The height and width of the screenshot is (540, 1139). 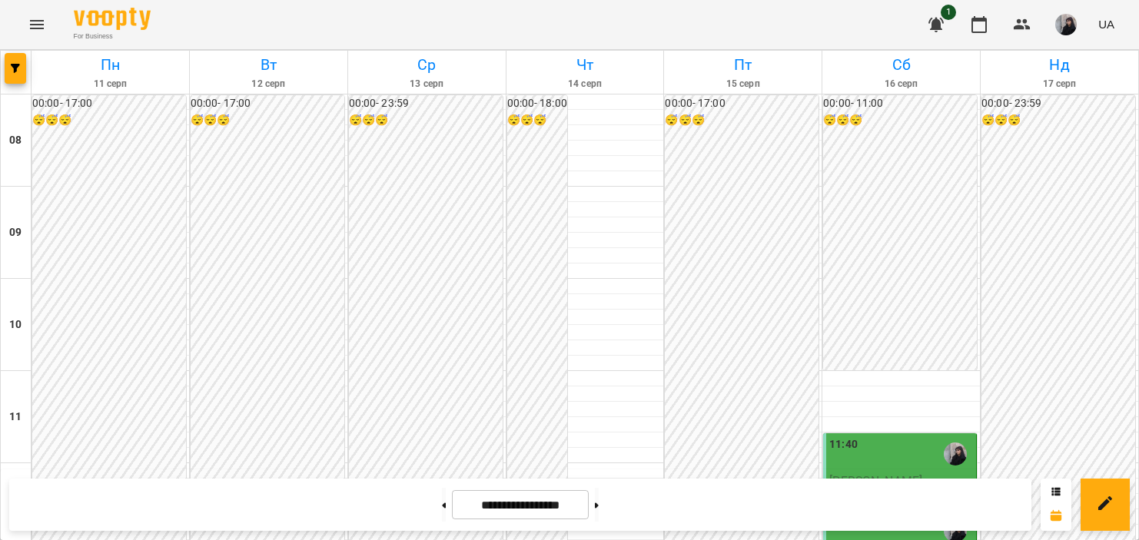 What do you see at coordinates (585, 65) in the screenshot?
I see `h6: Чт` at bounding box center [585, 65].